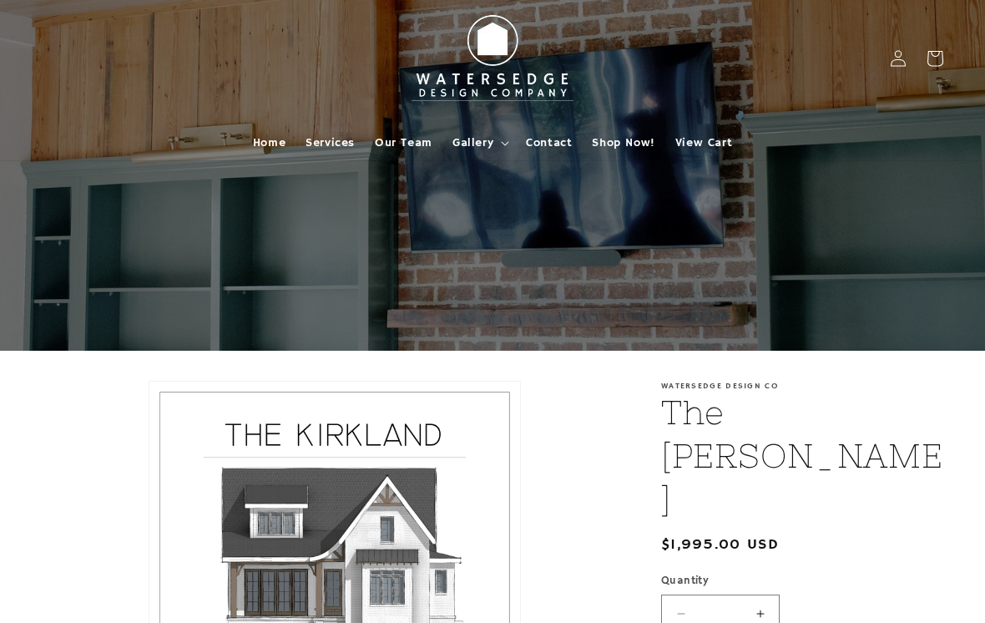 This screenshot has width=985, height=623. What do you see at coordinates (473, 143) in the screenshot?
I see `span: Gallery` at bounding box center [473, 143].